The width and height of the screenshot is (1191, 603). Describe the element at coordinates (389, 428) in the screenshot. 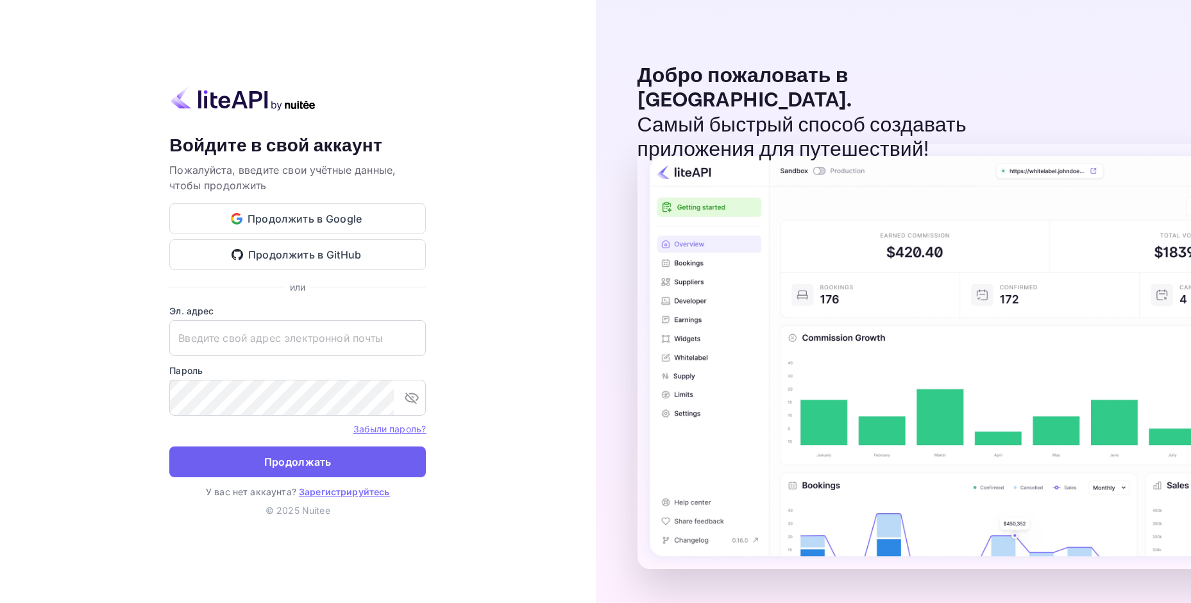

I see `ya-tr-span: Забыли пароль?` at that location.